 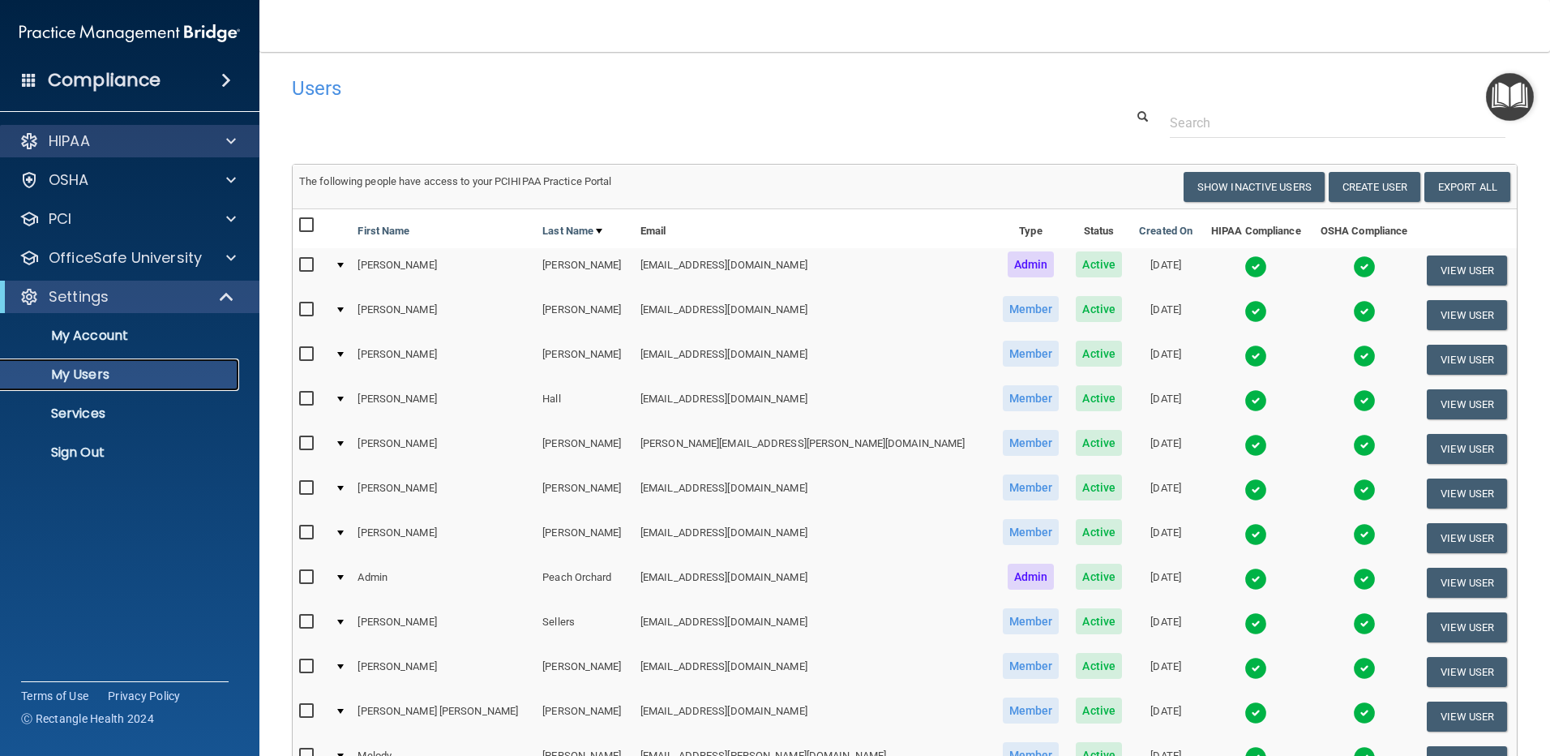 What do you see at coordinates (130, 33) in the screenshot?
I see `img: PMB logo` at bounding box center [130, 33].